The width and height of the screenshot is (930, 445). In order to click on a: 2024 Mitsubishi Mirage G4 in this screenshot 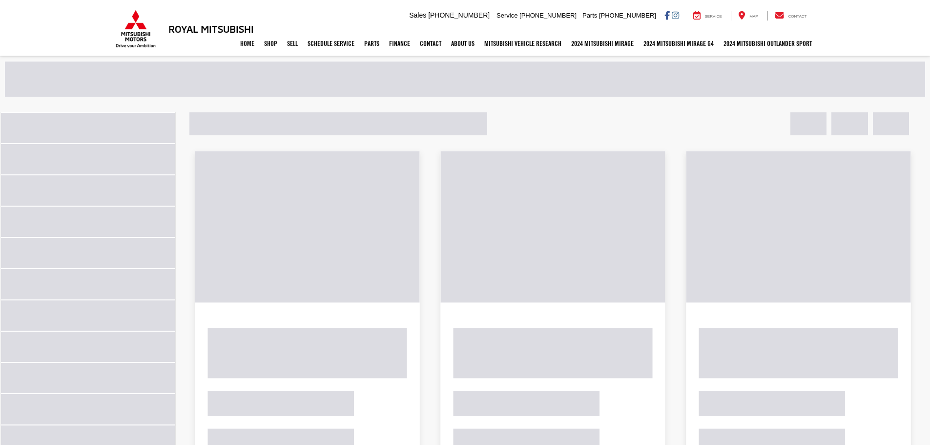, I will do `click(679, 43)`.